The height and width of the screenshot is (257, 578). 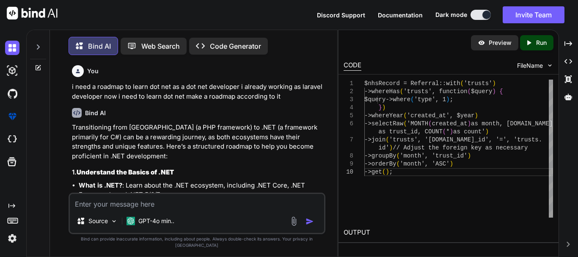 I want to click on div: 1, so click(x=348, y=83).